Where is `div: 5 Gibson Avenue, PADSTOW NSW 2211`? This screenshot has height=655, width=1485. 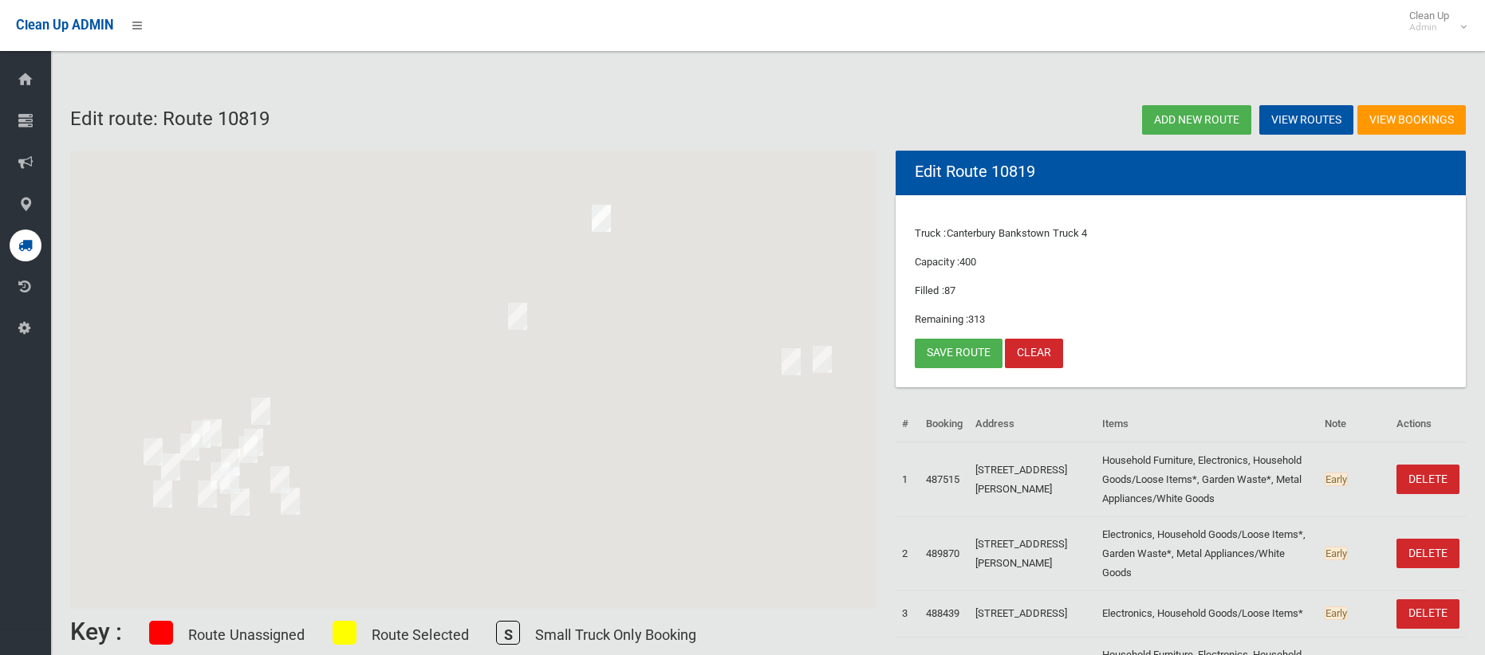
div: 5 Gibson Avenue, PADSTOW NSW 2211 is located at coordinates (261, 411).